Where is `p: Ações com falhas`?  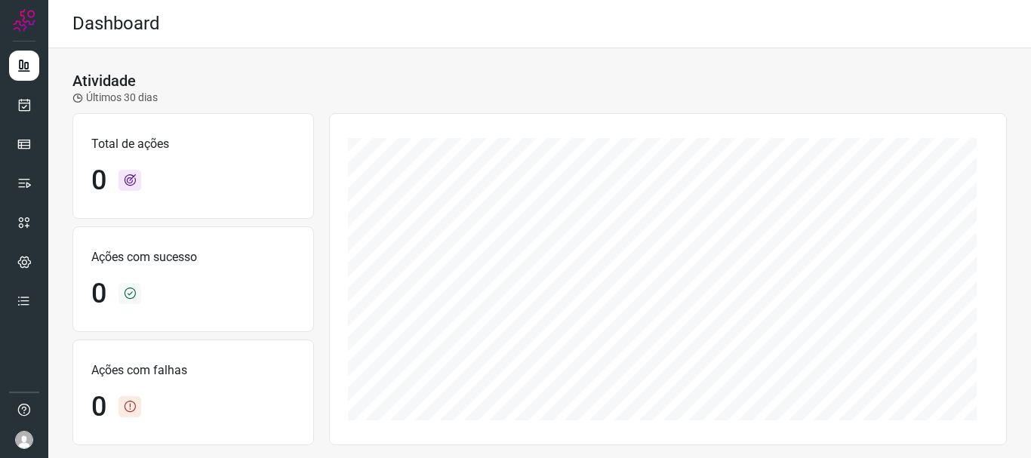
p: Ações com falhas is located at coordinates (193, 371).